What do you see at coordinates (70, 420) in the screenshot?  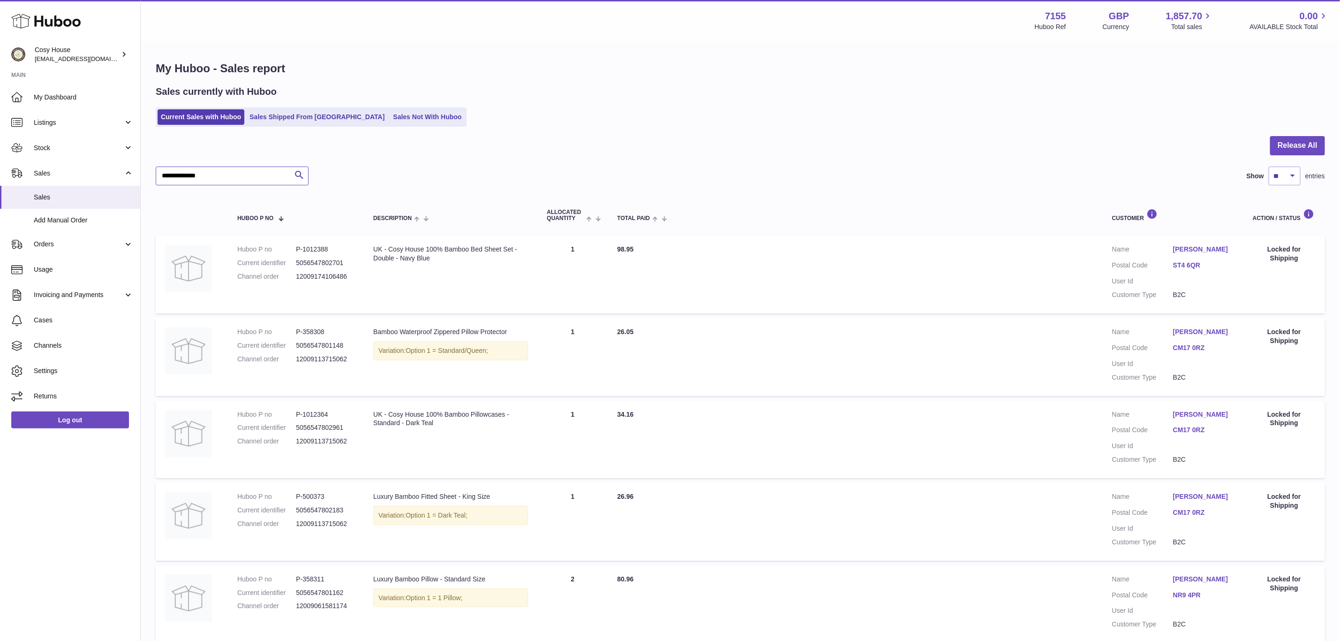 I see `a: Log out` at bounding box center [70, 420].